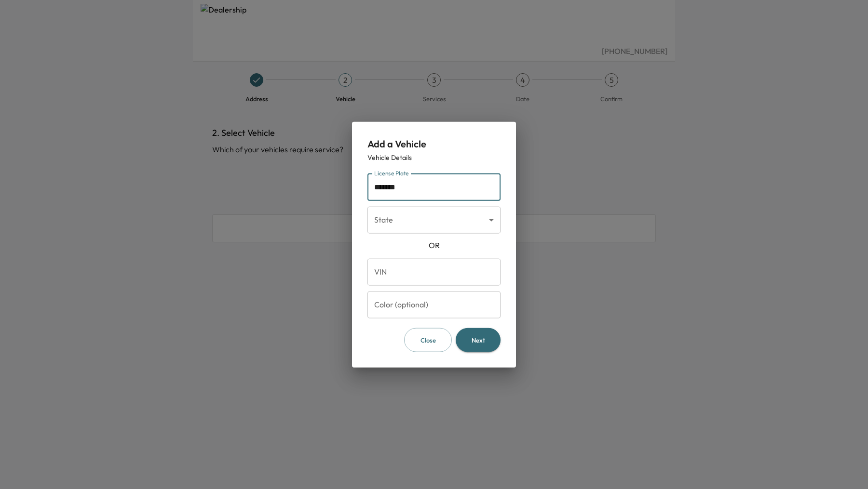 This screenshot has height=489, width=868. What do you see at coordinates (391, 173) in the screenshot?
I see `label: License Plate` at bounding box center [391, 173].